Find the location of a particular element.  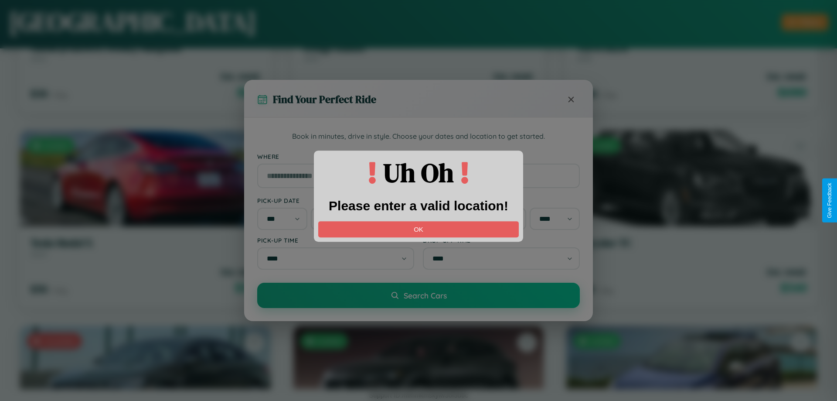

label: Where is located at coordinates (419, 156).